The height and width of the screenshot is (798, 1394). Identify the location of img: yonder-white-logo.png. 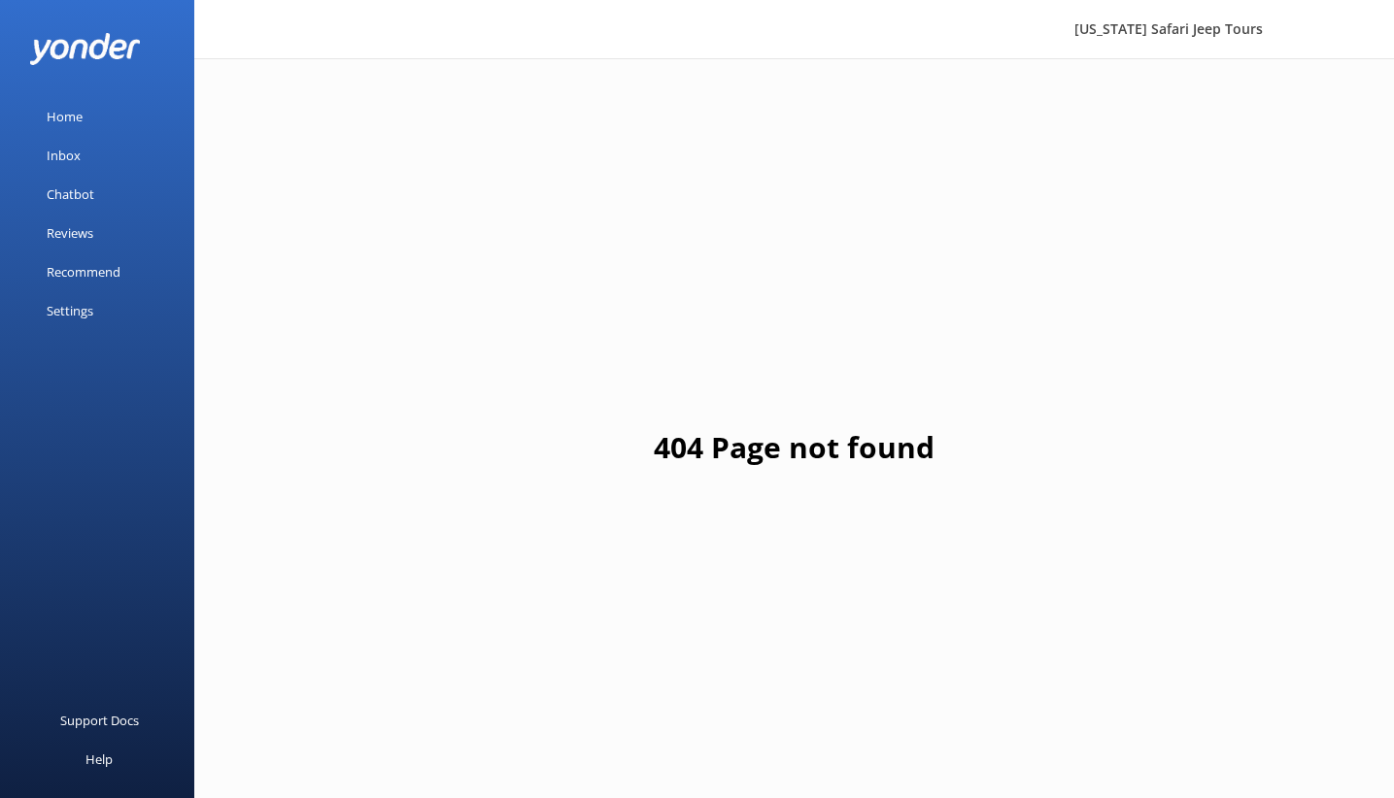
(85, 49).